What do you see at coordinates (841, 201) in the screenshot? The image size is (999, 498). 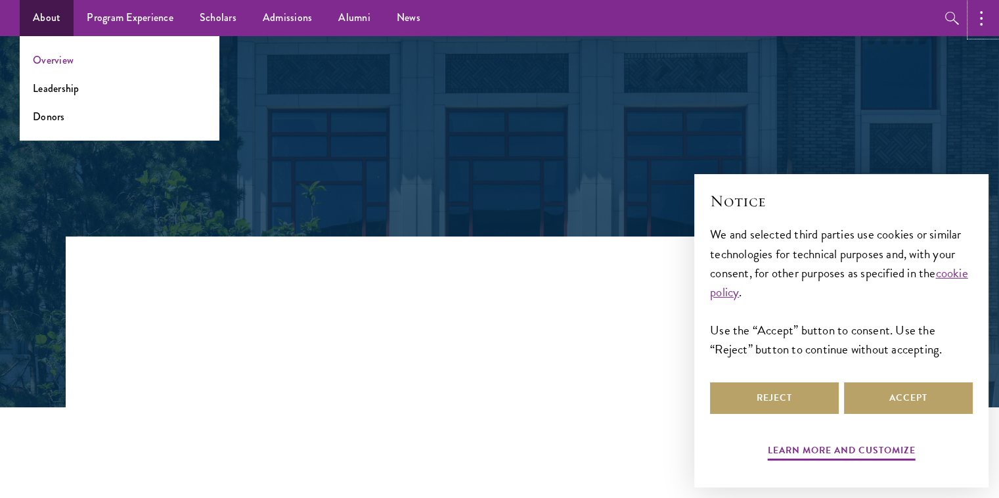 I see `h2: Notice` at bounding box center [841, 201].